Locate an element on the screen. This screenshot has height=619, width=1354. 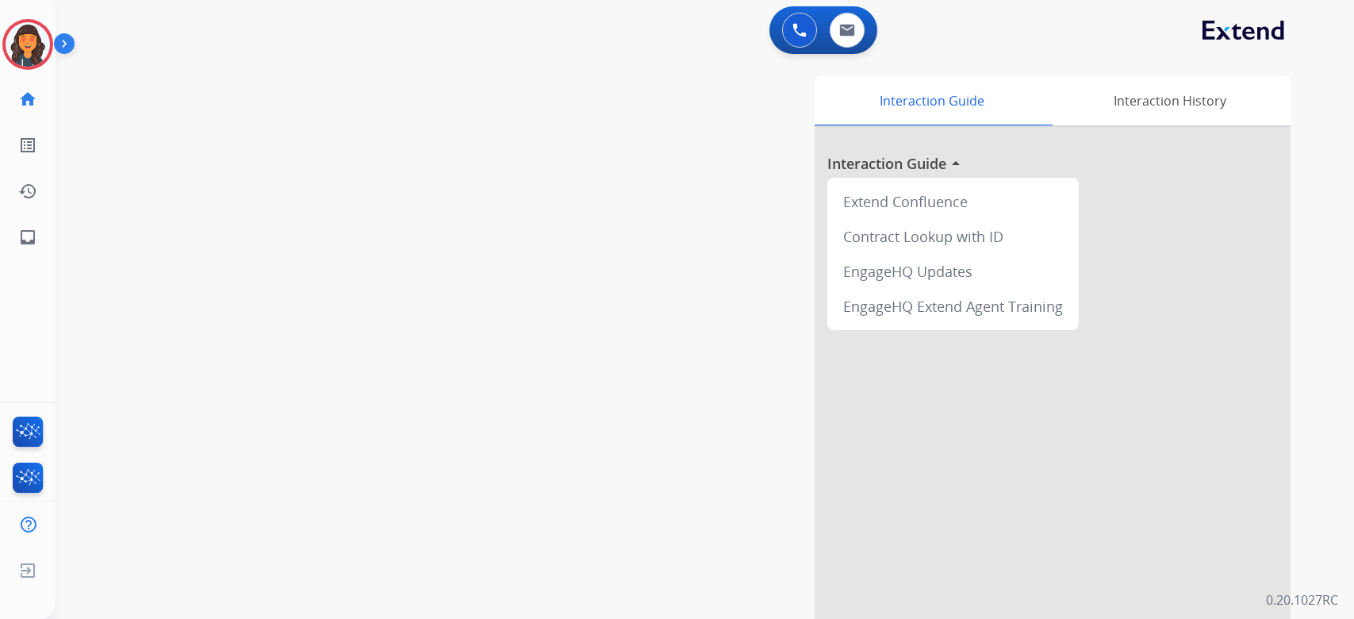
div: EngageHQ Updates is located at coordinates (953, 271).